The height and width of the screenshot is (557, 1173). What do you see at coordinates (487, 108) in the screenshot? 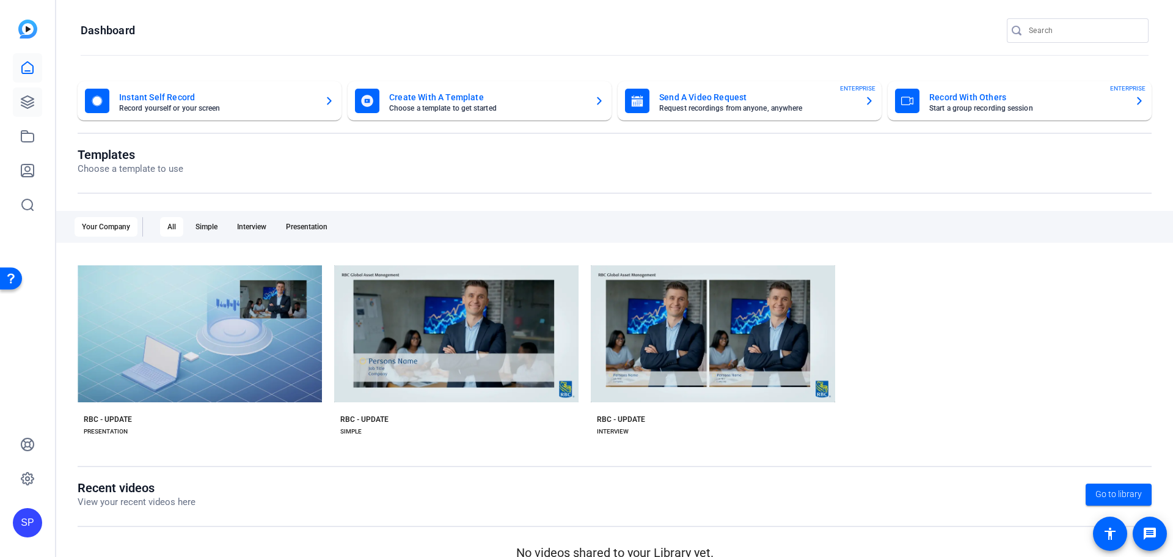
I see `mat-card-subtitle: Choose a template to get started` at bounding box center [487, 108].